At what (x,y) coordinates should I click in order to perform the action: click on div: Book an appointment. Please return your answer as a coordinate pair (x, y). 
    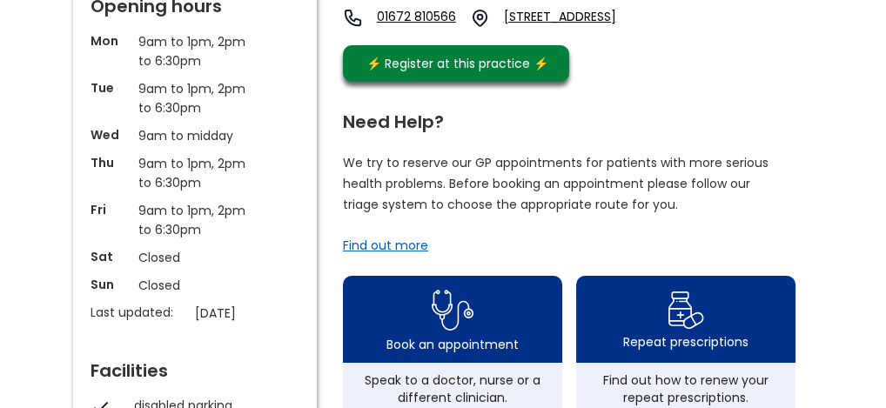
    Looking at the image, I should click on (453, 345).